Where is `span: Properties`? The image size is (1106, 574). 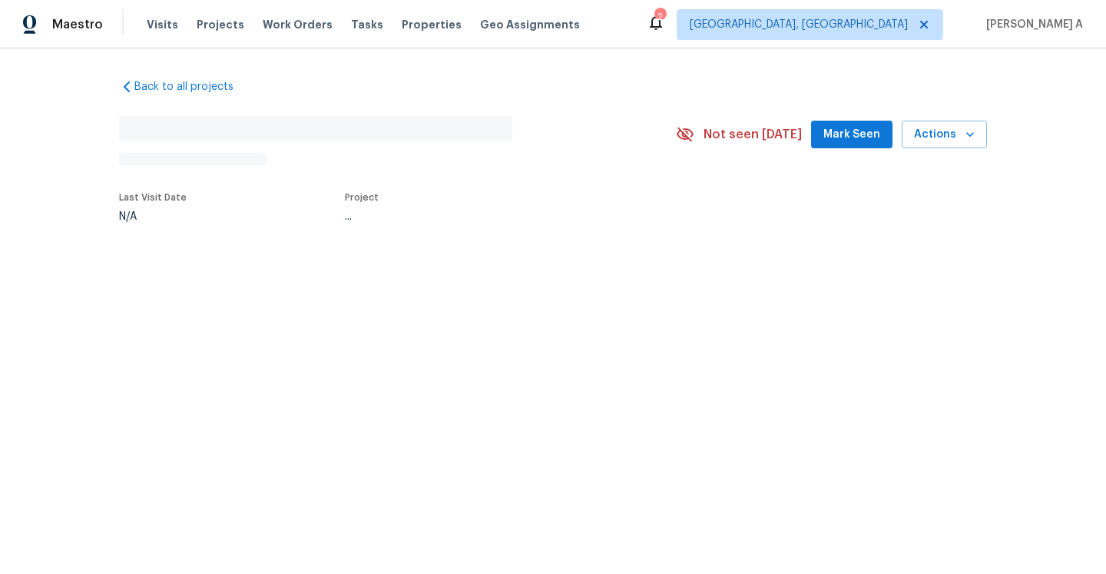
span: Properties is located at coordinates (431, 25).